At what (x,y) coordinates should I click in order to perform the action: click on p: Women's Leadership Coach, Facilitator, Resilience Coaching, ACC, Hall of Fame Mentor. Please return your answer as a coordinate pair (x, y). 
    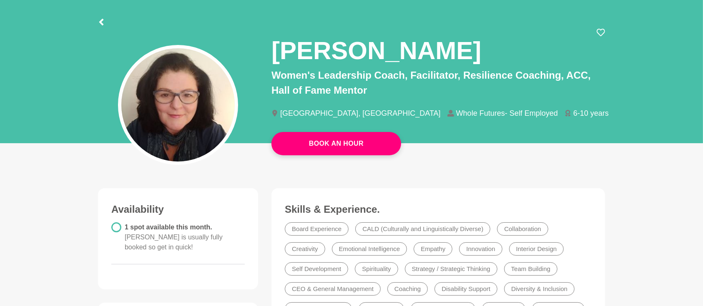
    Looking at the image, I should click on (438, 83).